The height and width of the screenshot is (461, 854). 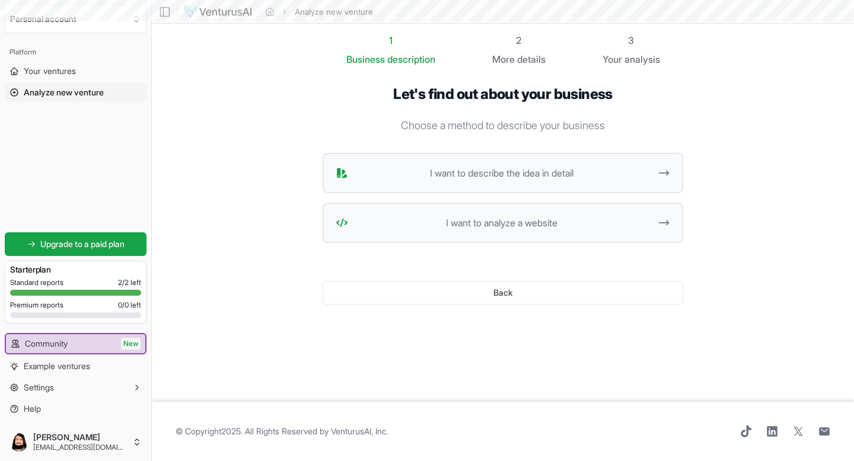 I want to click on span: Standard reports, so click(x=37, y=283).